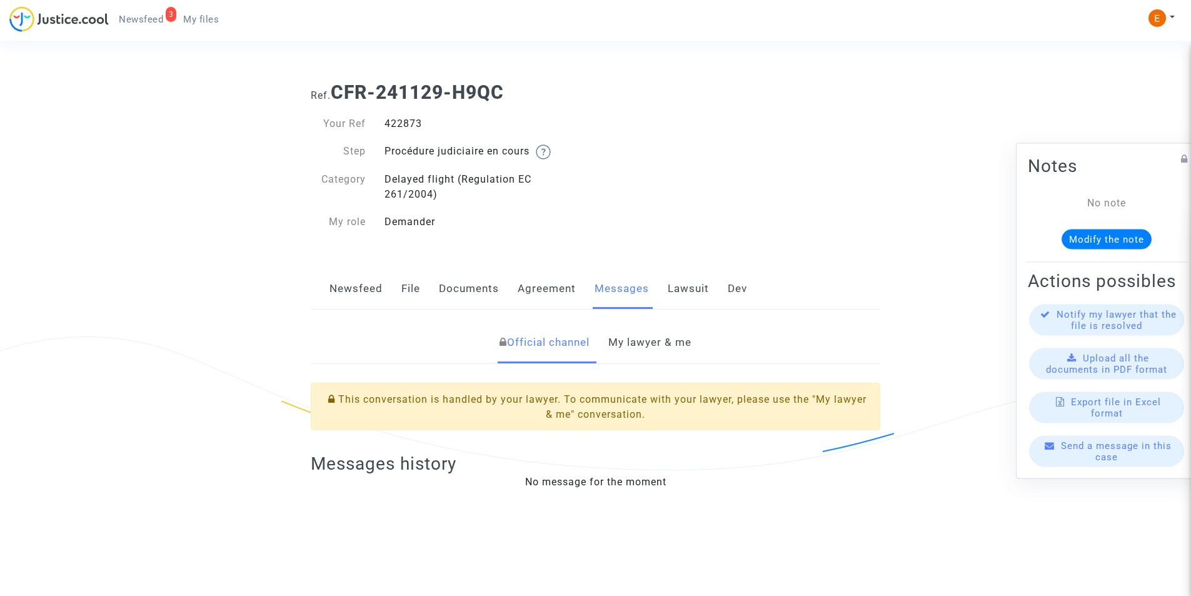 This screenshot has width=1191, height=596. What do you see at coordinates (201, 19) in the screenshot?
I see `span: My files` at bounding box center [201, 19].